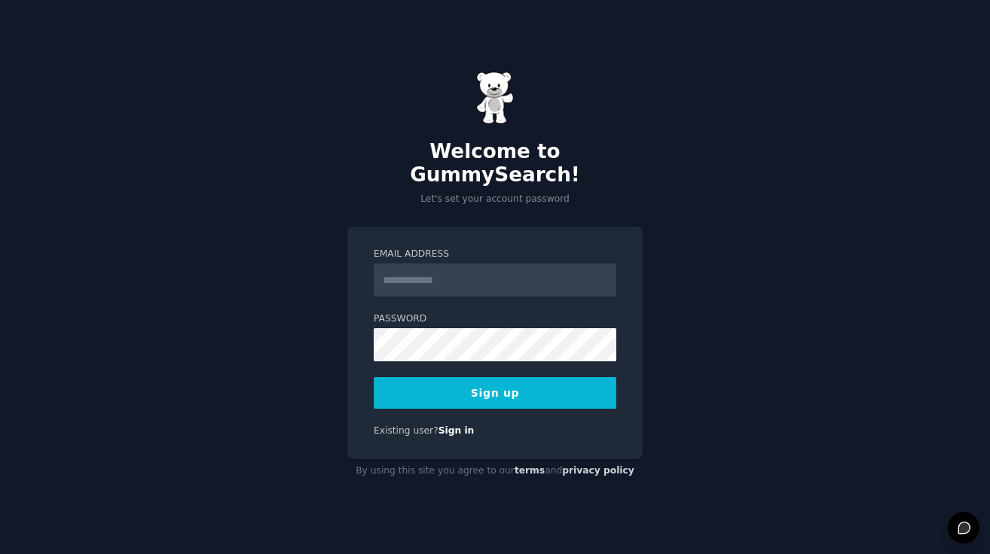  What do you see at coordinates (495, 255) in the screenshot?
I see `label: Email Address` at bounding box center [495, 255].